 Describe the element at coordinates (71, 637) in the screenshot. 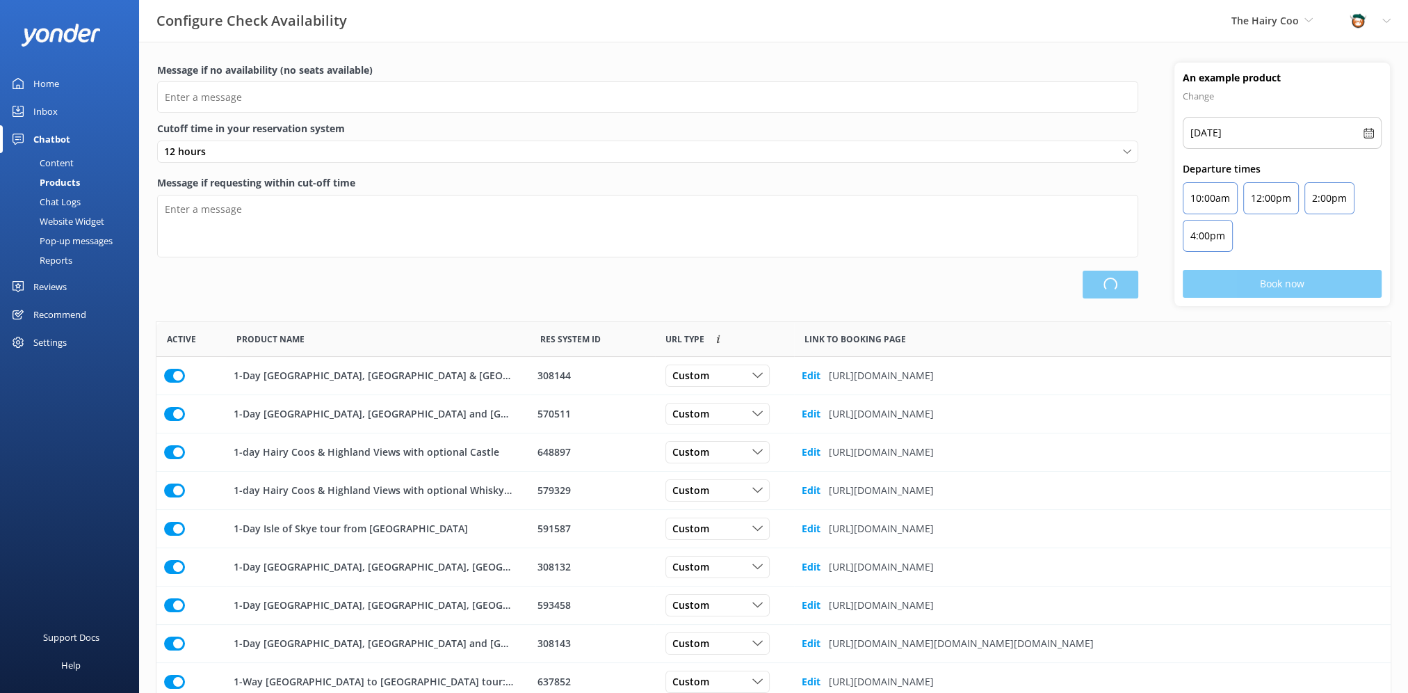

I see `div: Support Docs` at that location.